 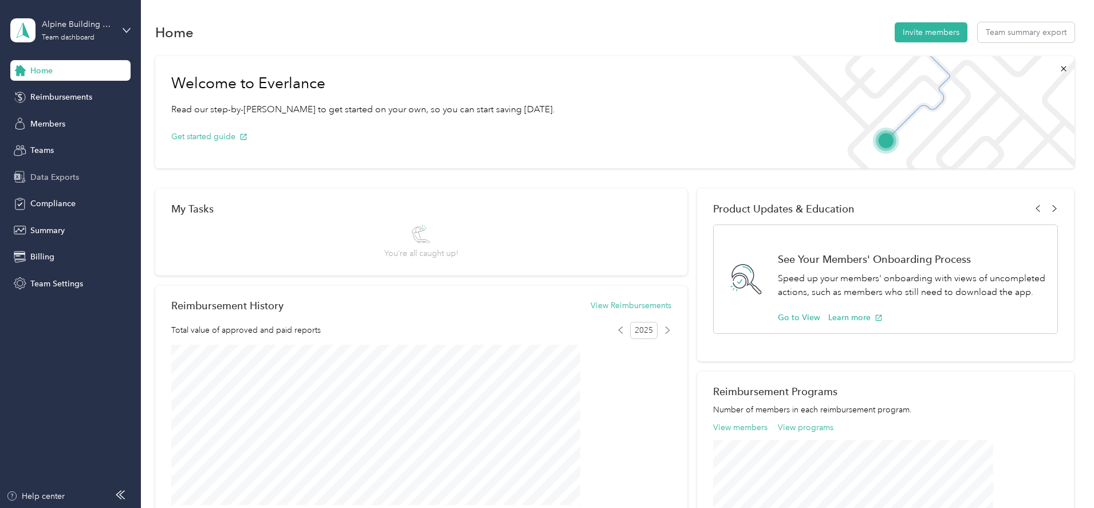 What do you see at coordinates (227, 305) in the screenshot?
I see `h2: Reimbursement History` at bounding box center [227, 305].